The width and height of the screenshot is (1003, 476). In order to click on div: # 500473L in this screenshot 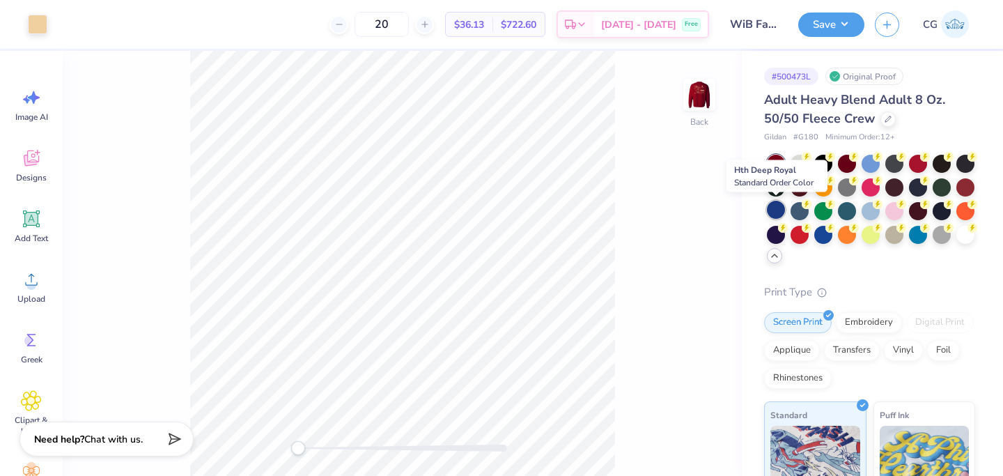, I will do `click(791, 76)`.